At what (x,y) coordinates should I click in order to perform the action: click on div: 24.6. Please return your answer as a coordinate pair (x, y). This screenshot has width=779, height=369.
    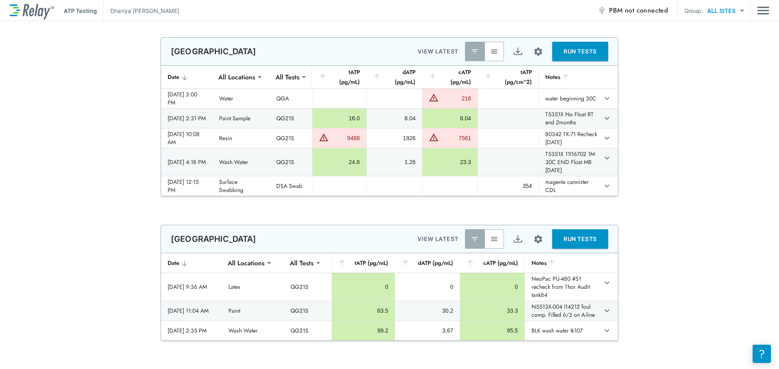
    Looking at the image, I should click on (339, 162).